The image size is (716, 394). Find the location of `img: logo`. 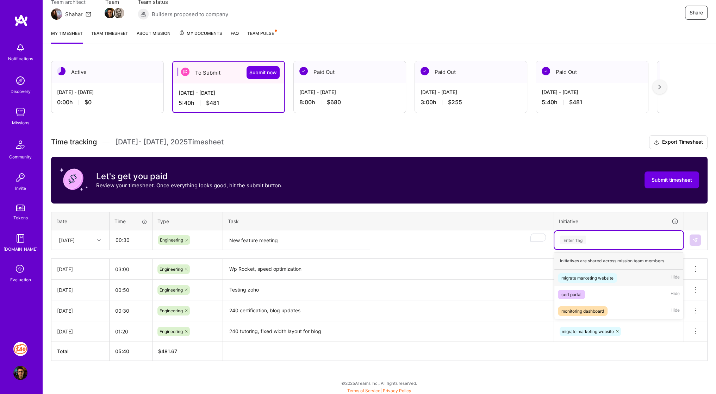

img: logo is located at coordinates (21, 20).